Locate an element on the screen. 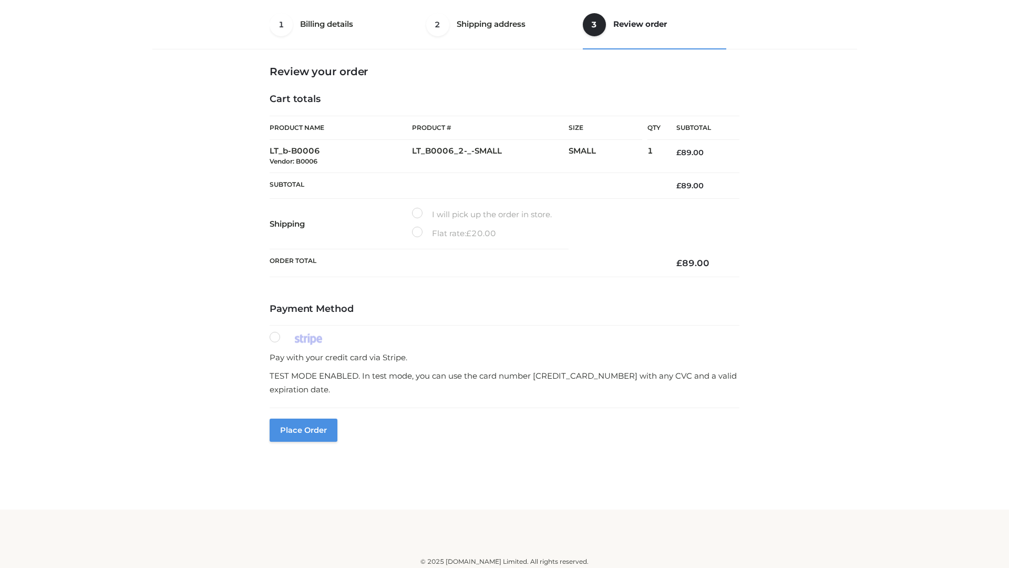 Image resolution: width=1009 pixels, height=568 pixels. th: Qty is located at coordinates (654, 128).